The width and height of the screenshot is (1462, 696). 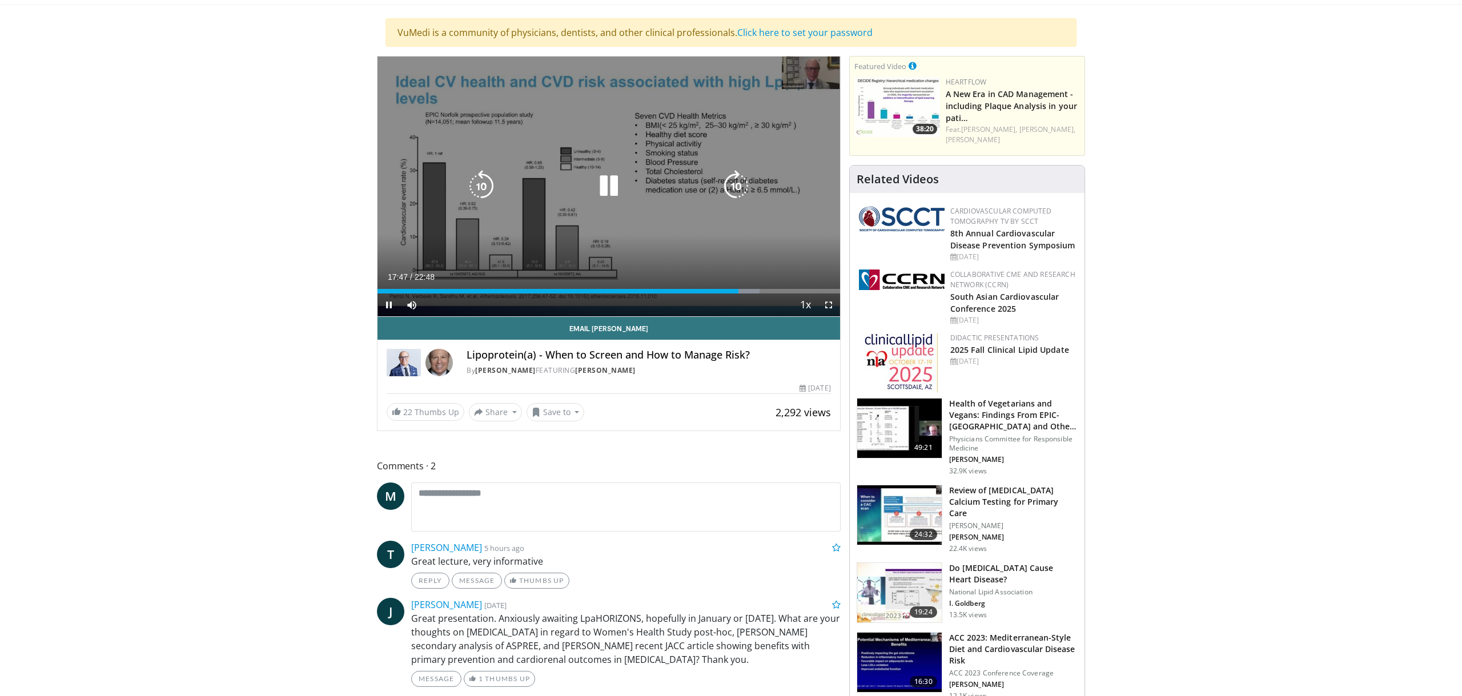 I want to click on span: M, so click(x=391, y=496).